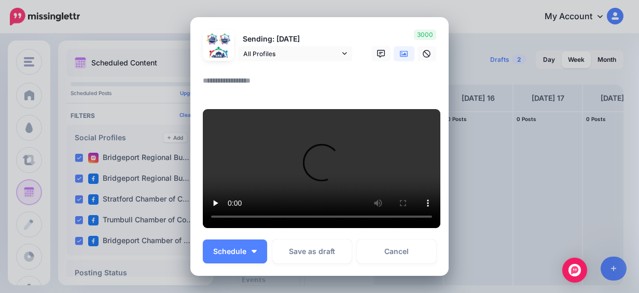 The width and height of the screenshot is (639, 293). Describe the element at coordinates (235, 251) in the screenshot. I see `button: Schedule` at that location.